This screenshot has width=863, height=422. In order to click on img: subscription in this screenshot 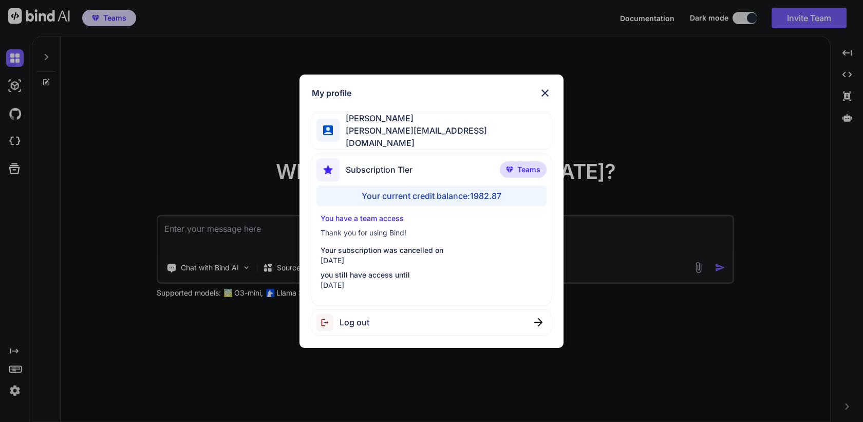, I will do `click(328, 170)`.